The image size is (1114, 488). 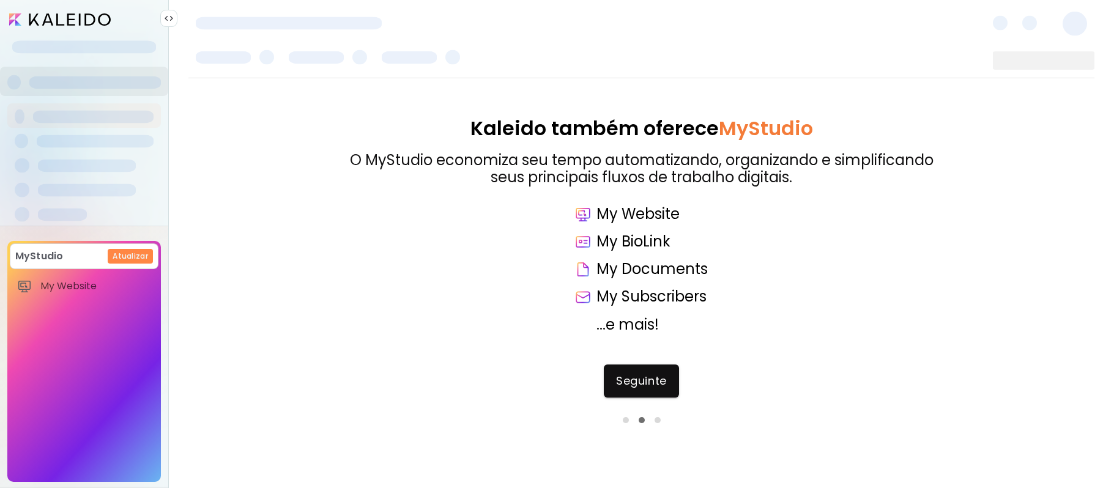 I want to click on div: My BioLink, so click(x=642, y=242).